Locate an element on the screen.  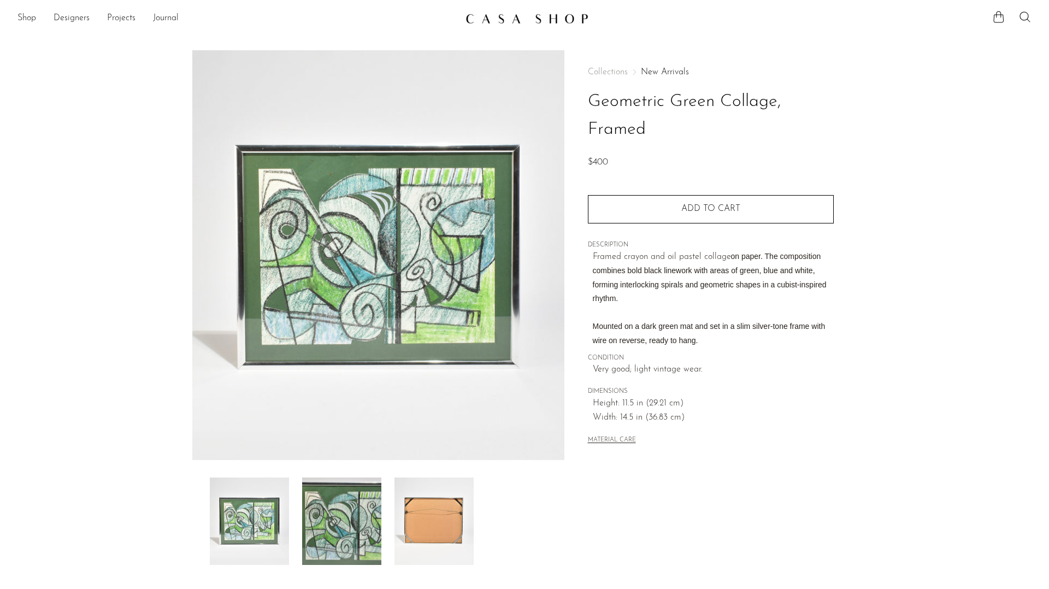
nav: Desktop navigation is located at coordinates (237, 19).